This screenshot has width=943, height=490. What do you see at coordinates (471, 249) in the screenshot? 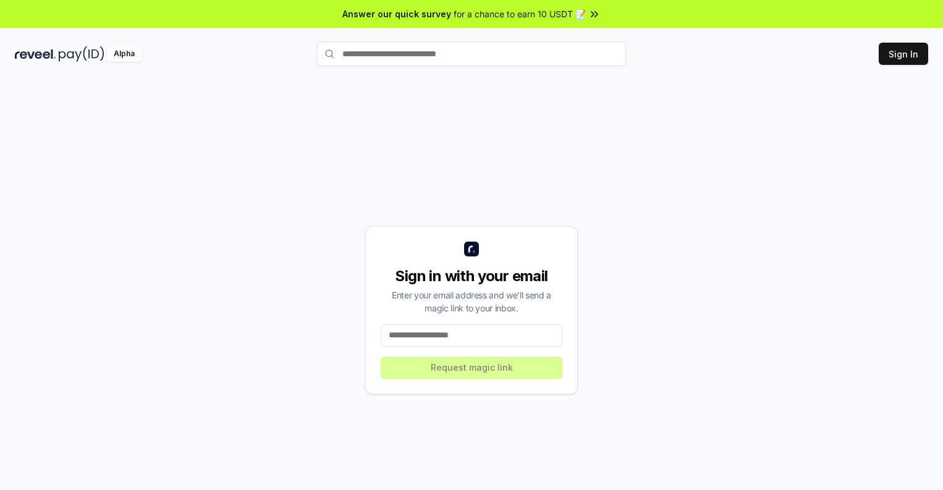
I see `img: logo_small` at bounding box center [471, 249].